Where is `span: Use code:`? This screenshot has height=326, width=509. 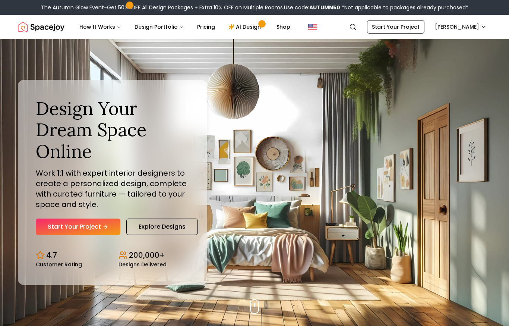
span: Use code: is located at coordinates (312, 7).